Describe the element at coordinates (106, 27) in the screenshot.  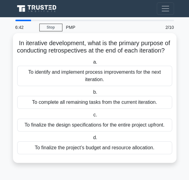
I see `div: PMP` at that location.